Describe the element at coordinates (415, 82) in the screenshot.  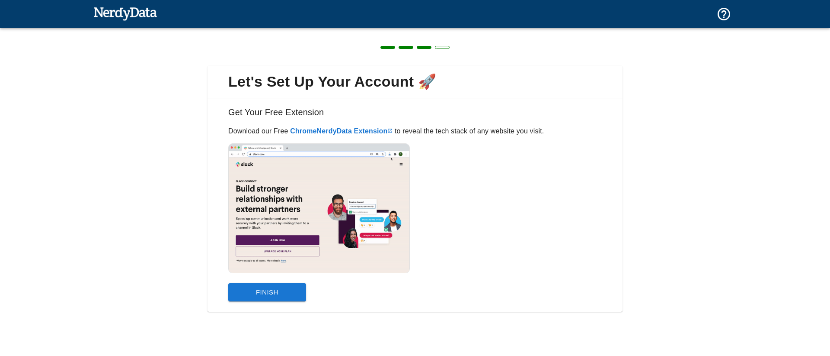
I see `span: Let's Set Up Your Account 🚀` at that location.